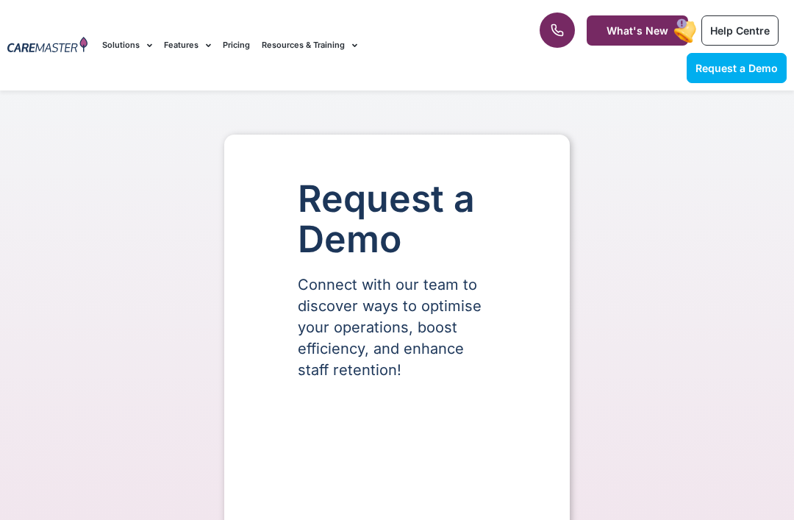  What do you see at coordinates (304, 45) in the screenshot?
I see `nav: Menu` at bounding box center [304, 45].